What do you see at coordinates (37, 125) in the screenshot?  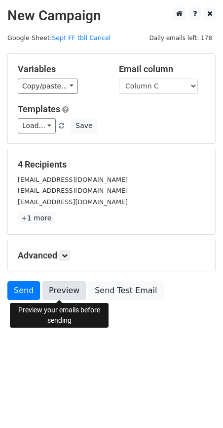 I see `a: Load...` at bounding box center [37, 125].